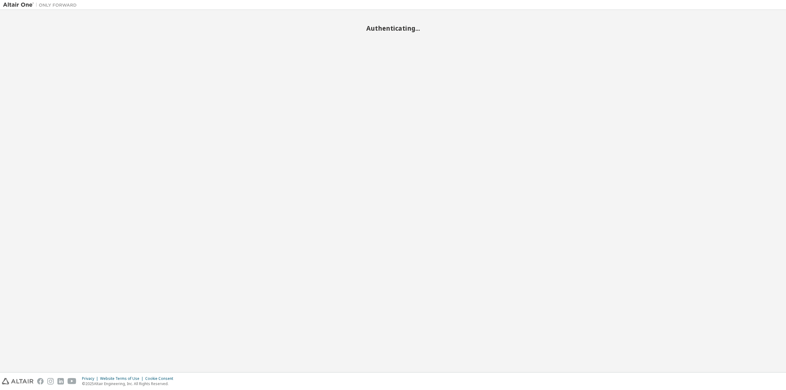  What do you see at coordinates (72, 381) in the screenshot?
I see `img: youtube.svg` at bounding box center [72, 381].